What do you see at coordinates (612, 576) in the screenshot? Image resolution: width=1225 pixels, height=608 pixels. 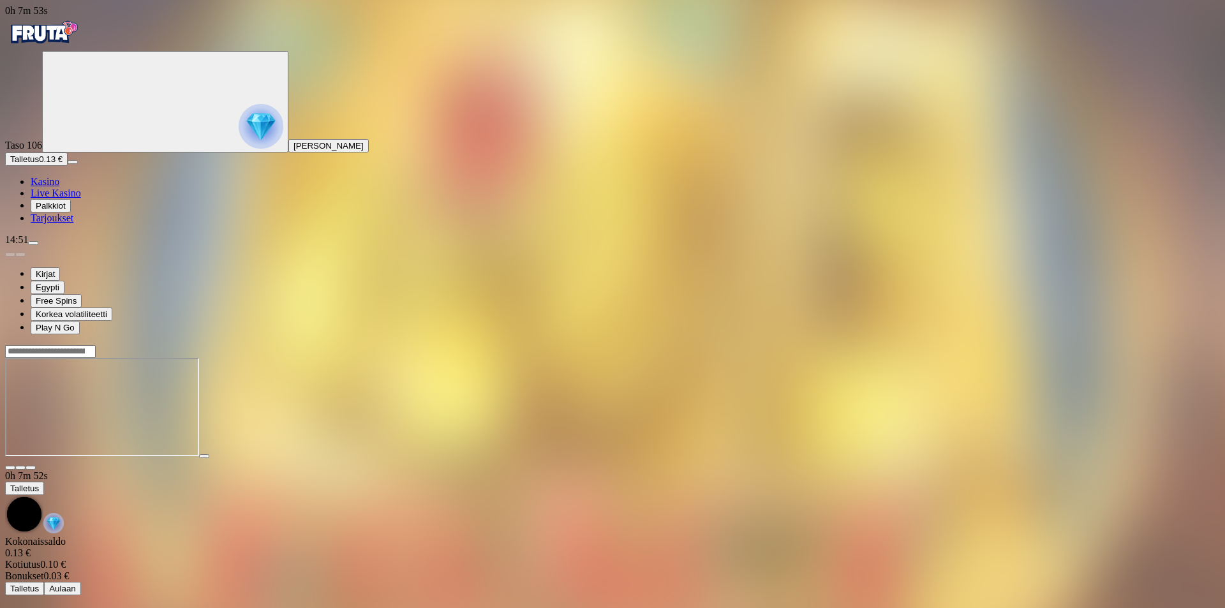 I see `div: 0.03 €` at bounding box center [612, 576].